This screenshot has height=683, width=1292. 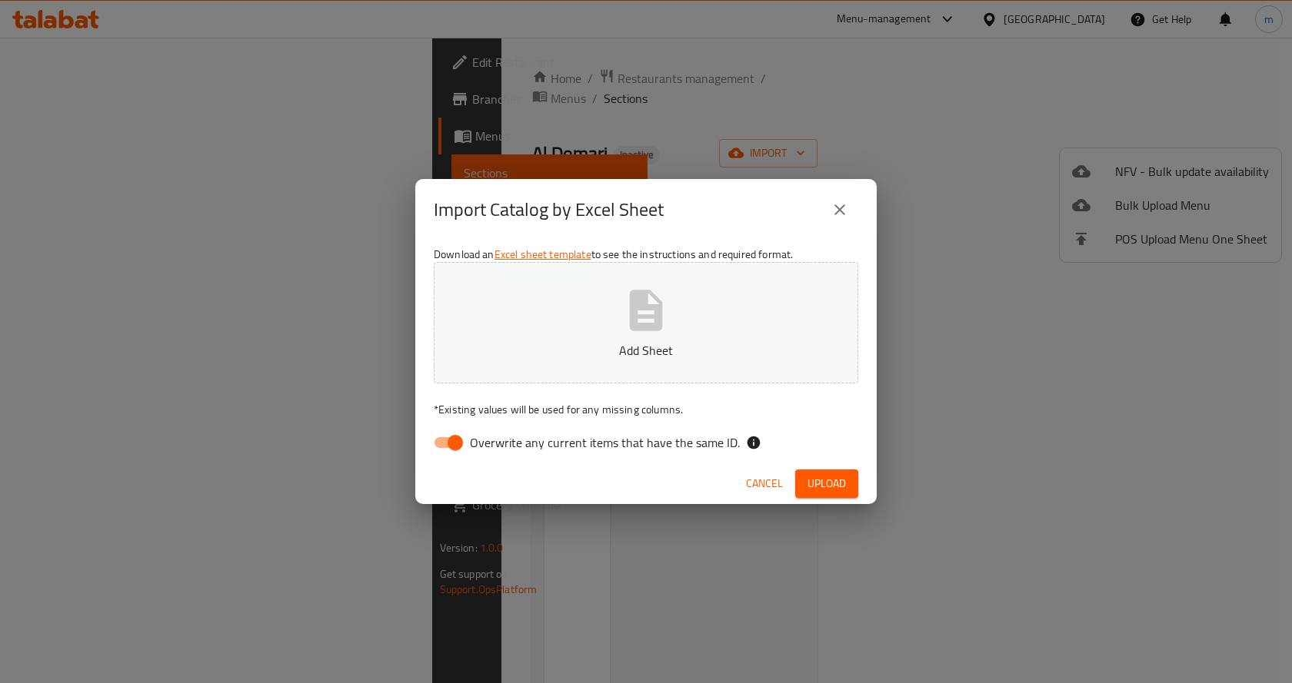 I want to click on svg: If the overwrite option isn't selected, then the items that match an existing ID will be ignored ..., so click(x=753, y=443).